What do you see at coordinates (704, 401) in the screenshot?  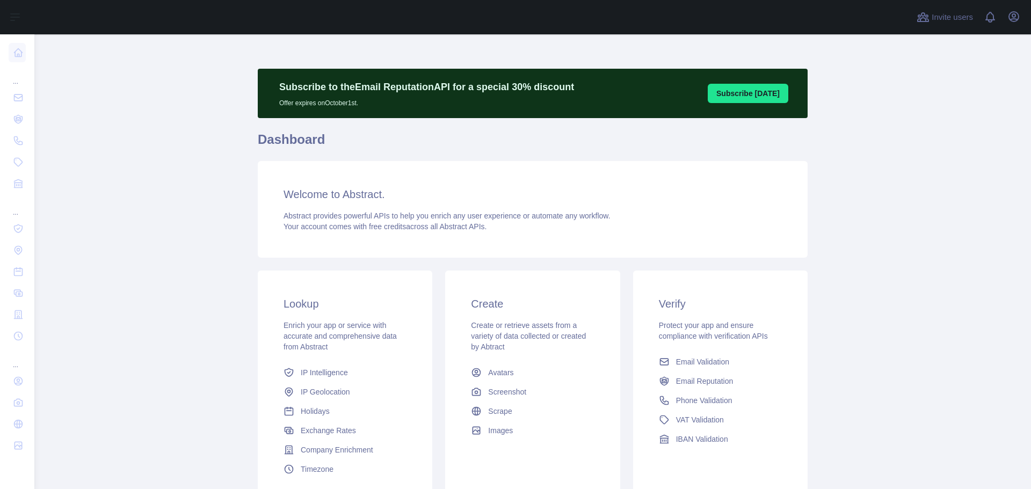 I see `span: Phone Validation` at bounding box center [704, 401].